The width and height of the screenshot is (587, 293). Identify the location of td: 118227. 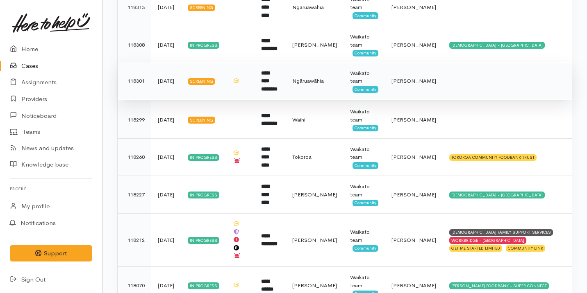
(134, 195).